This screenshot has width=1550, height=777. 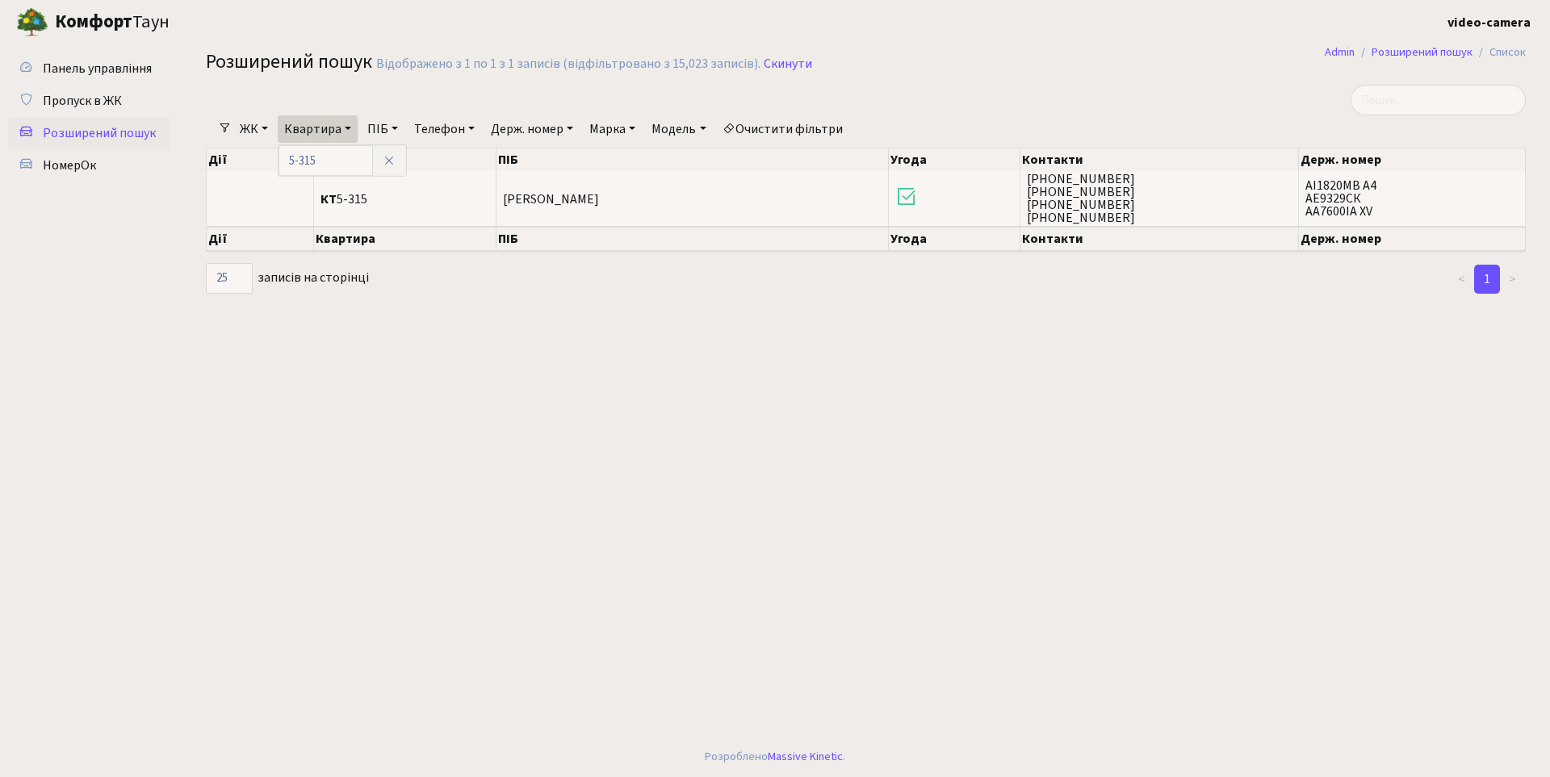 What do you see at coordinates (383, 129) in the screenshot?
I see `a: ПІБ` at bounding box center [383, 129].